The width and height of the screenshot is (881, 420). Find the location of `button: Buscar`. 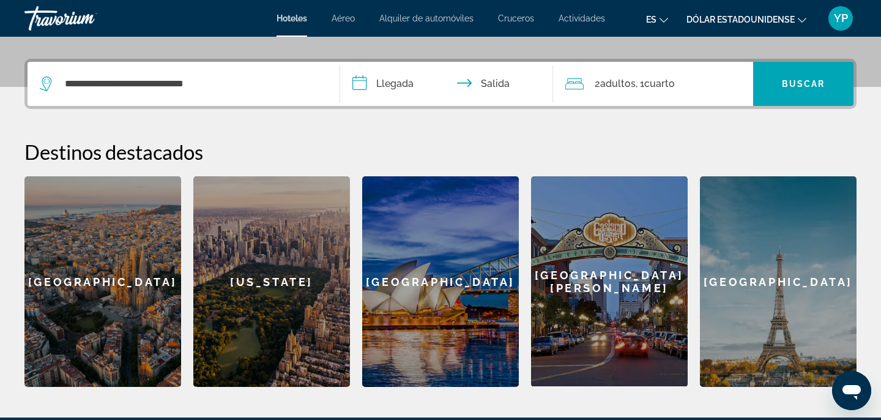

button: Buscar is located at coordinates (803, 84).